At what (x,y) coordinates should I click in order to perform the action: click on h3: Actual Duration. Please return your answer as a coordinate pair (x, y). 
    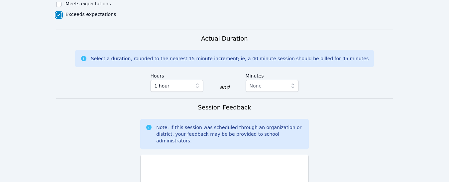
    Looking at the image, I should click on (224, 39).